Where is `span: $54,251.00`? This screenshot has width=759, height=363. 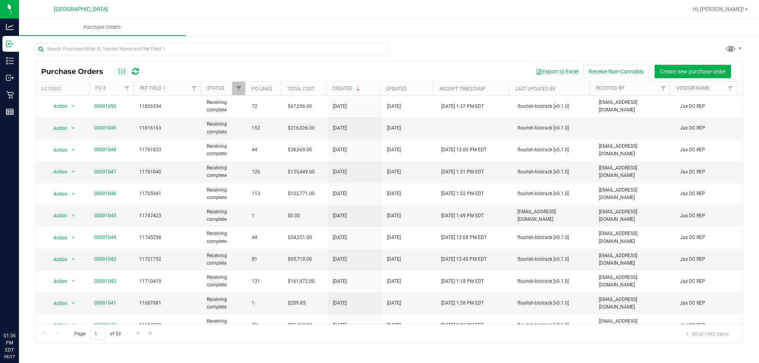
span: $54,251.00 is located at coordinates (300, 238).